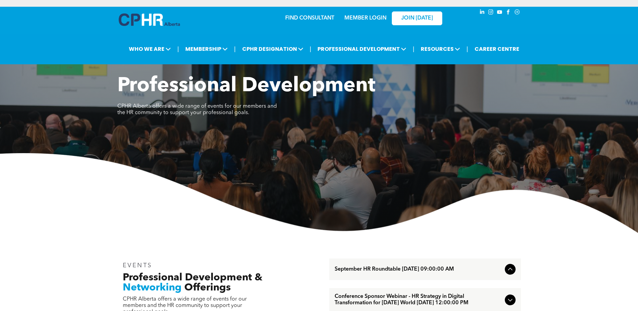 This screenshot has width=638, height=311. I want to click on a: youtube, so click(500, 13).